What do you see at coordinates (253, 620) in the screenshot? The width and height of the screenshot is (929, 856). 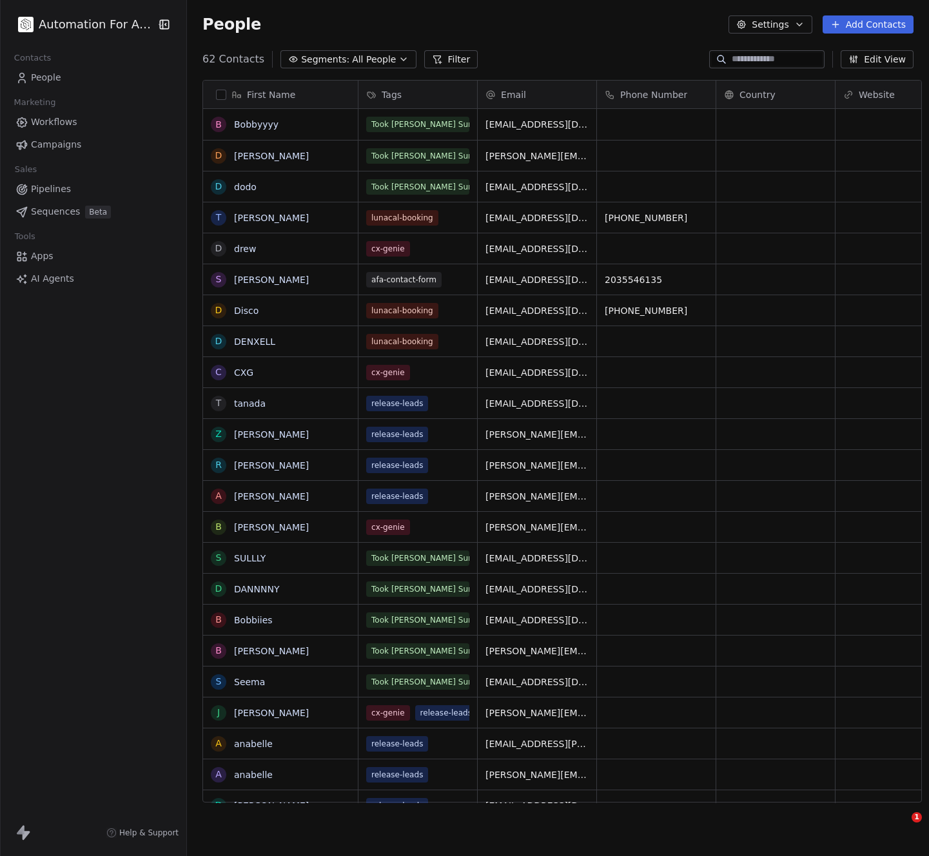 I see `a: Bobbiies` at bounding box center [253, 620].